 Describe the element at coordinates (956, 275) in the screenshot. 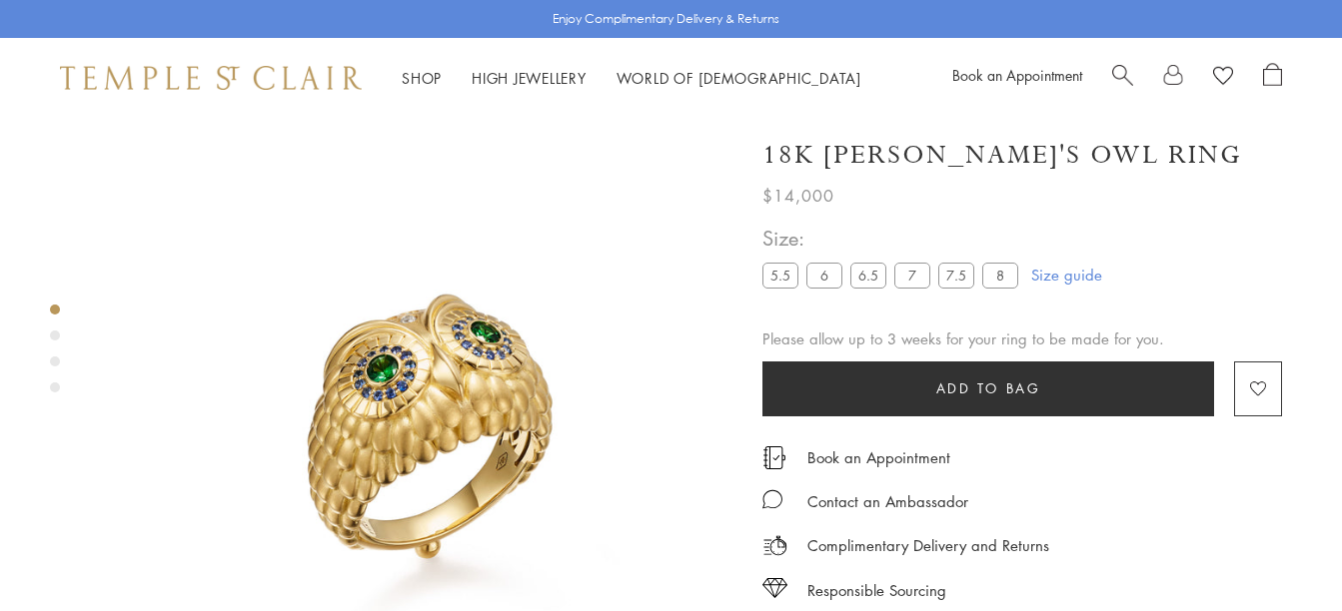

I see `label: 7.5` at that location.